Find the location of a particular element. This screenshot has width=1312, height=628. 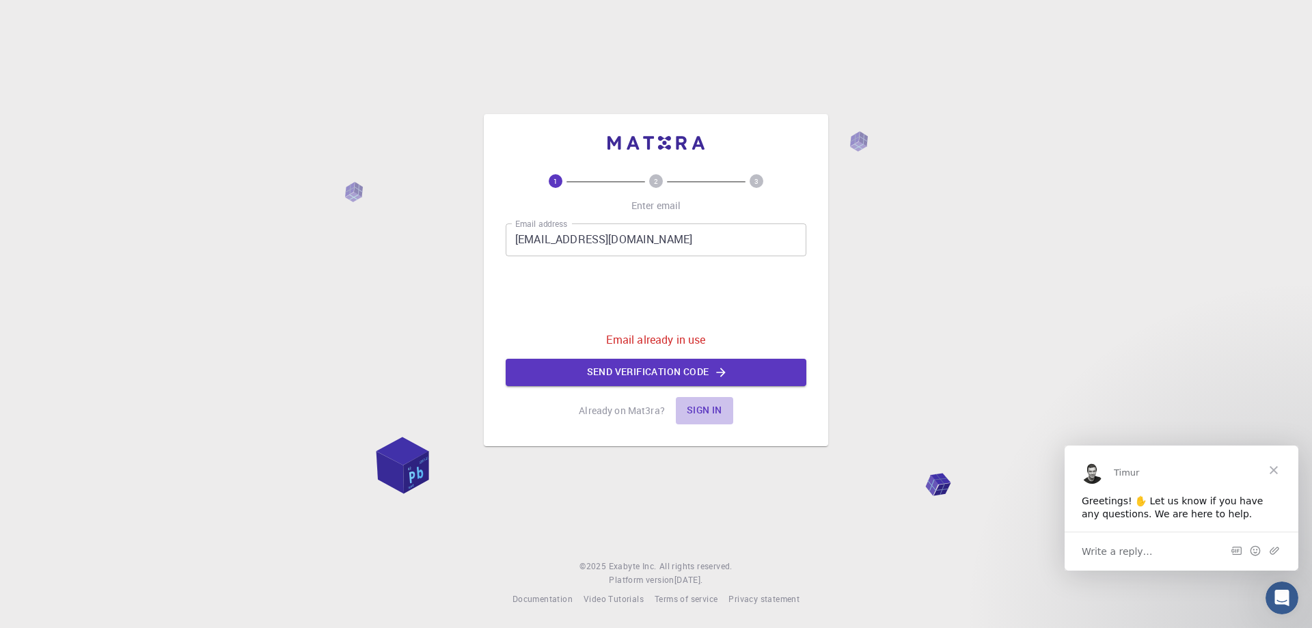

span: Documentation is located at coordinates (543, 599).